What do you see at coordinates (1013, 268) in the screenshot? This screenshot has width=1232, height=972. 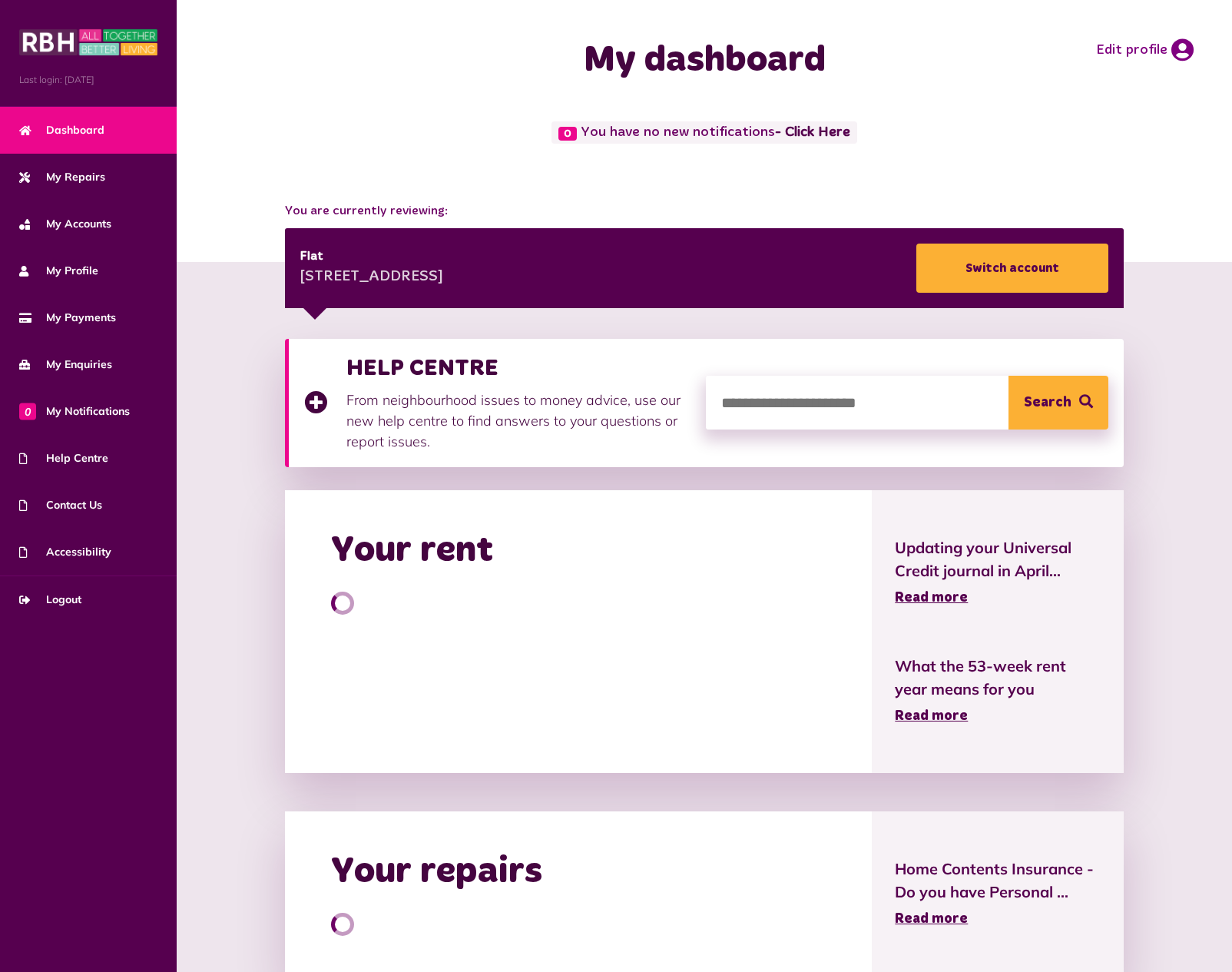 I see `a: Switch account` at bounding box center [1013, 268].